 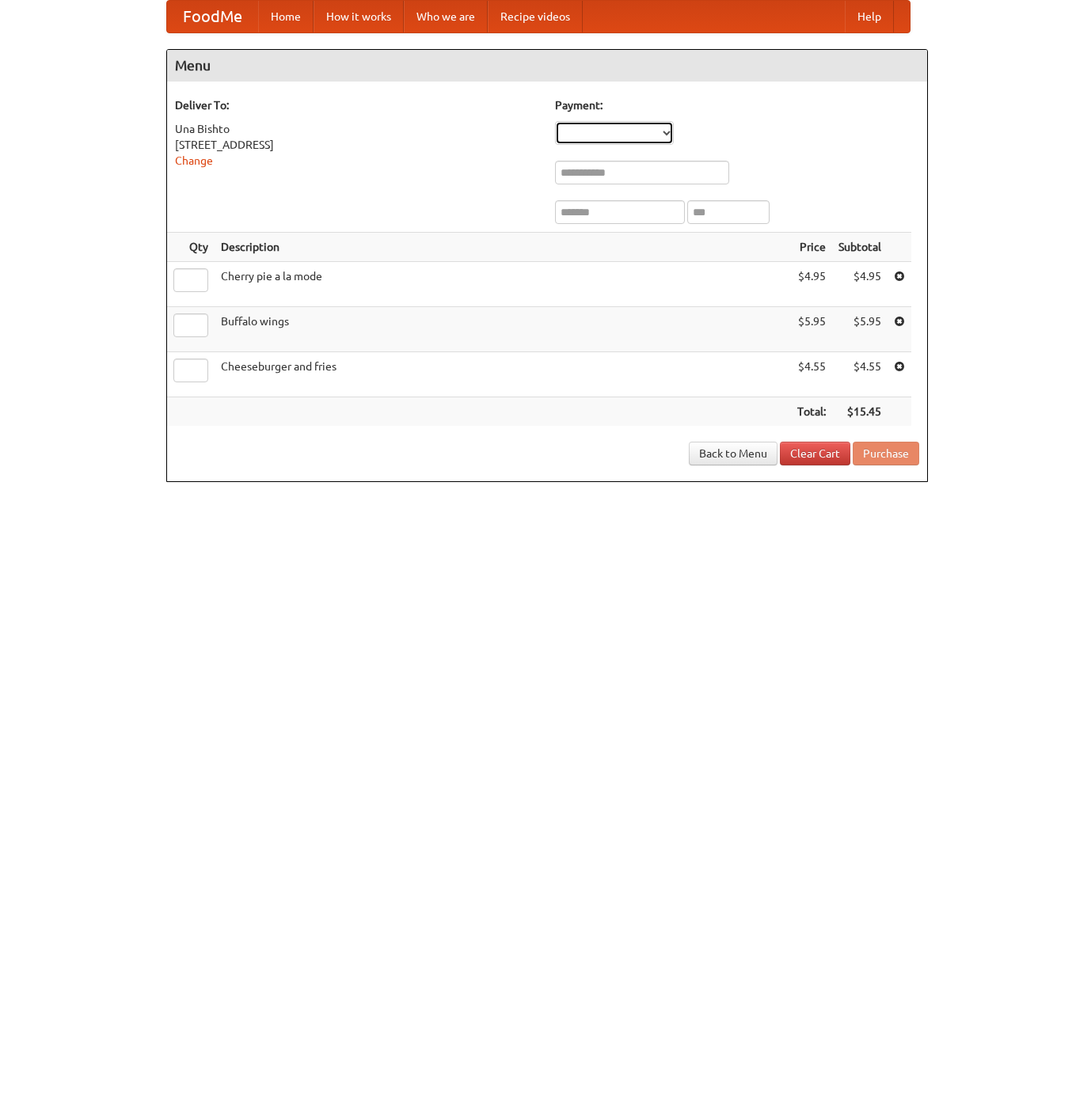 What do you see at coordinates (286, 17) in the screenshot?
I see `a: Home` at bounding box center [286, 17].